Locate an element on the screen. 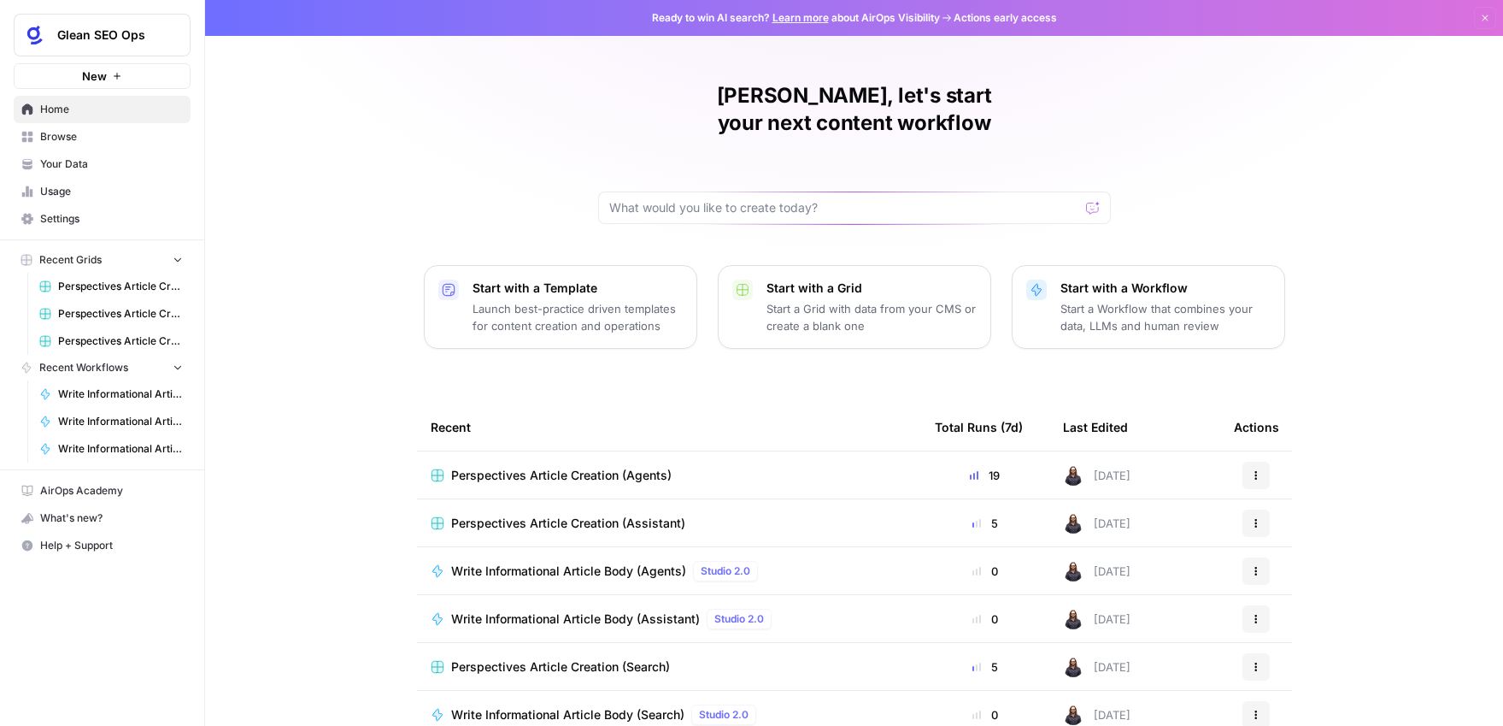 The height and width of the screenshot is (726, 1503). a: Write Informational Article Body (Agents)Studio 2.0 is located at coordinates (669, 571).